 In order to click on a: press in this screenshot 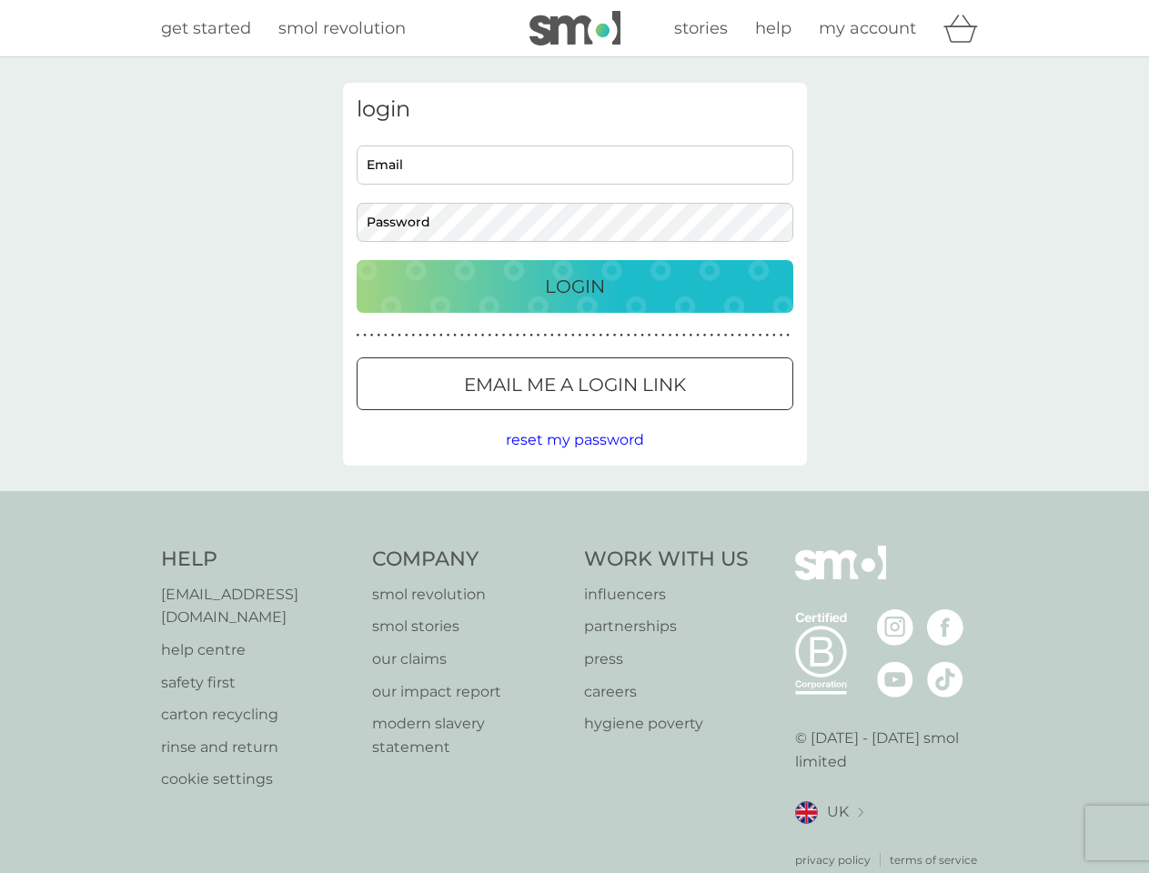, I will do `click(666, 659)`.